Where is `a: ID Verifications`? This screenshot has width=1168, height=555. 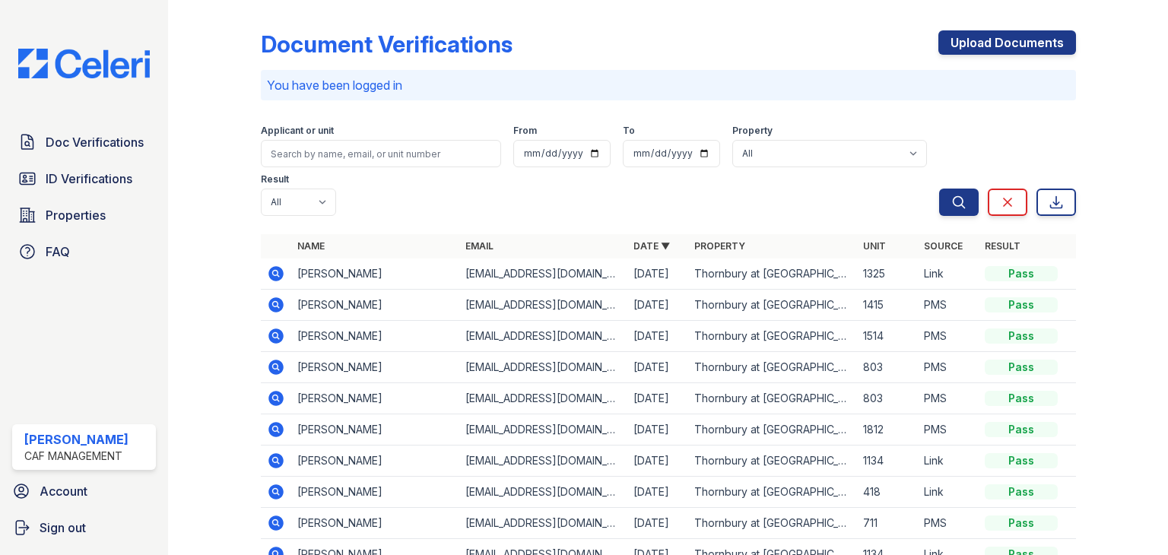 a: ID Verifications is located at coordinates (84, 179).